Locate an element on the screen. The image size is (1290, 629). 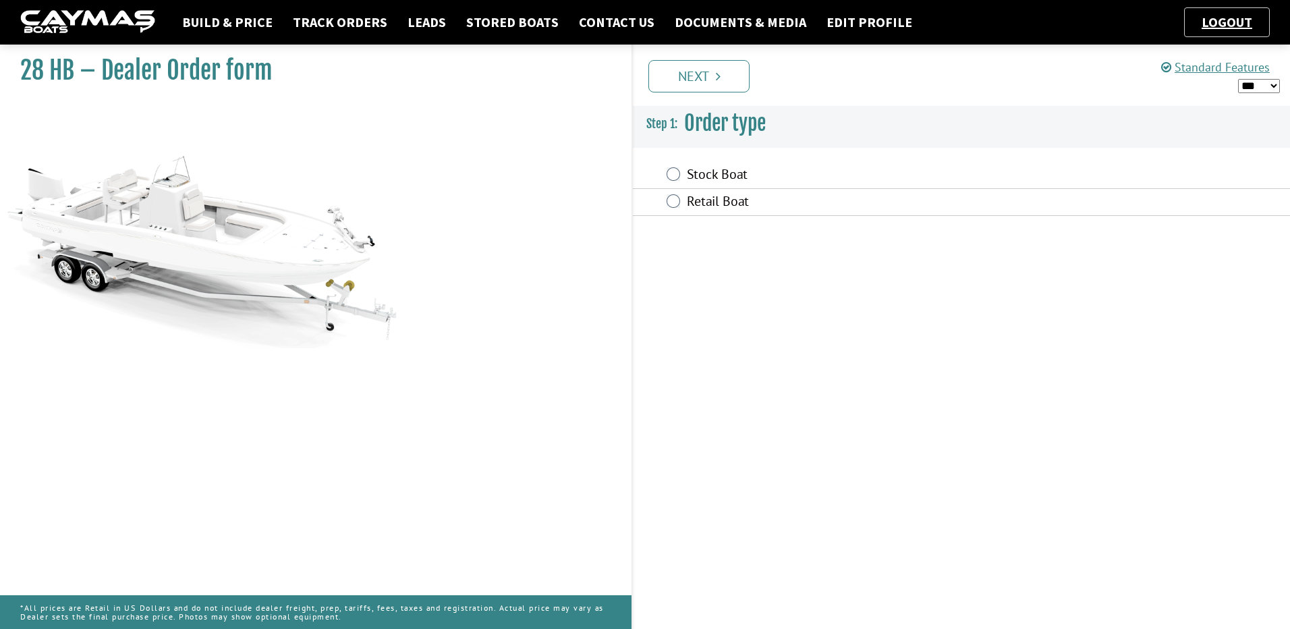
a: Stored Boats is located at coordinates (512, 22).